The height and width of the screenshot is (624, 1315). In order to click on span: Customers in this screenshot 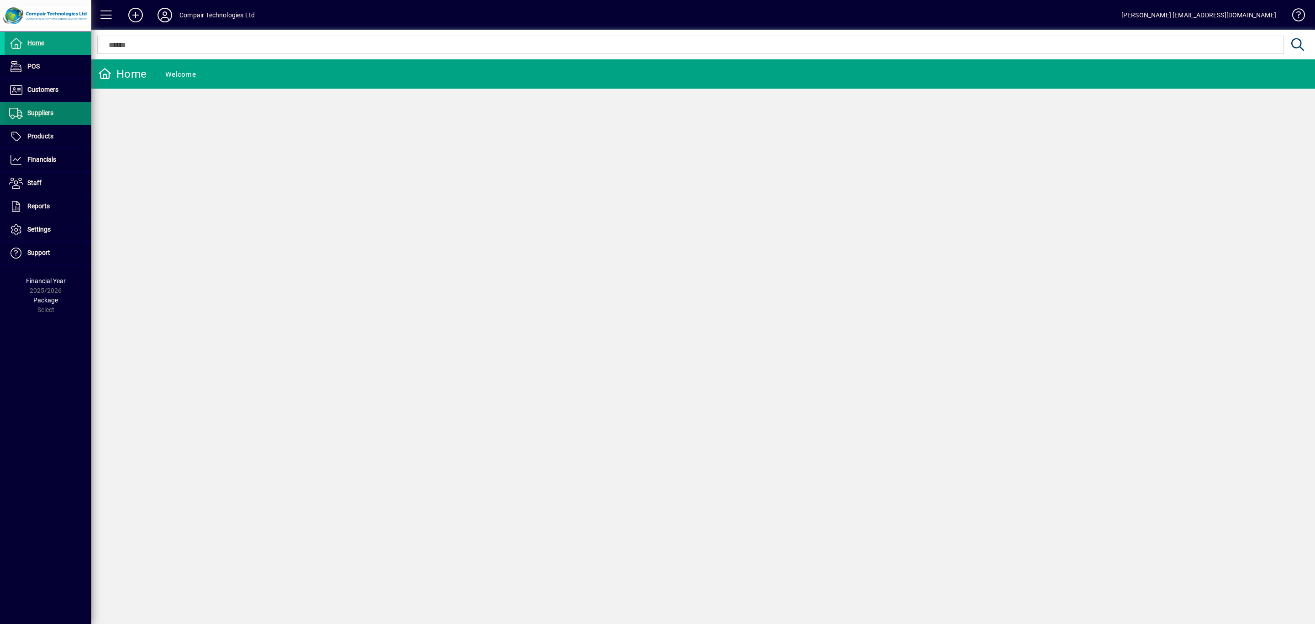, I will do `click(43, 90)`.